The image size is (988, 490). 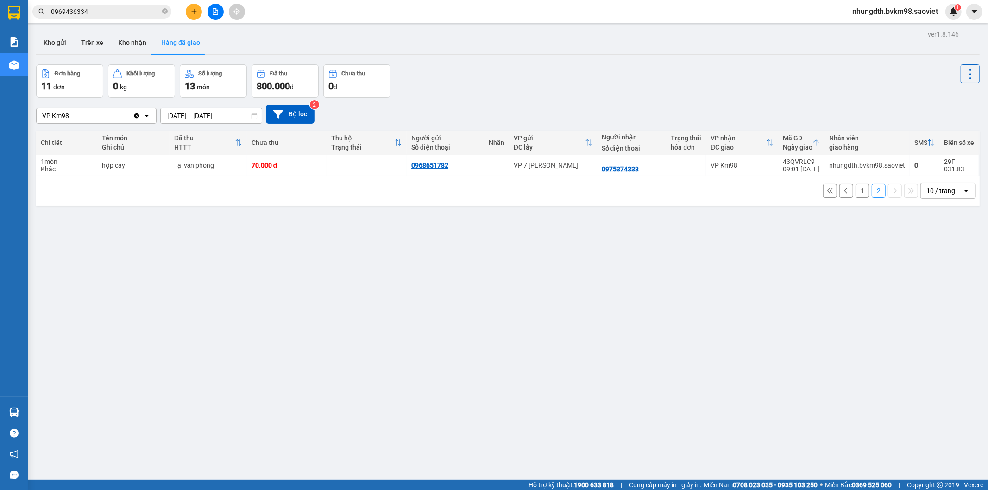 What do you see at coordinates (445, 138) in the screenshot?
I see `div: Người gửi` at bounding box center [445, 138].